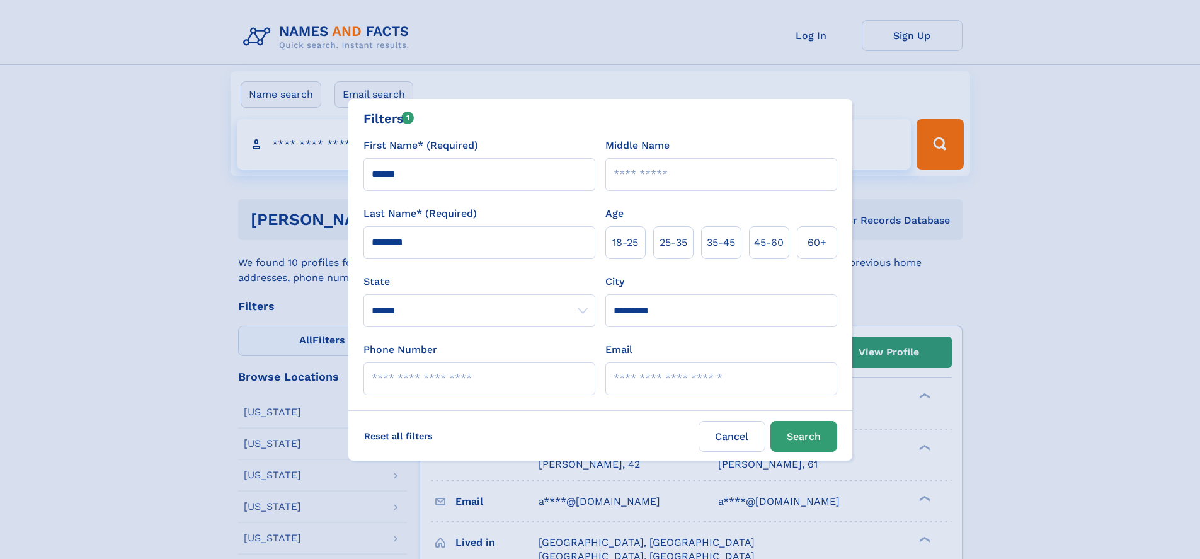  Describe the element at coordinates (420, 214) in the screenshot. I see `label: Last Name* (Required)` at that location.